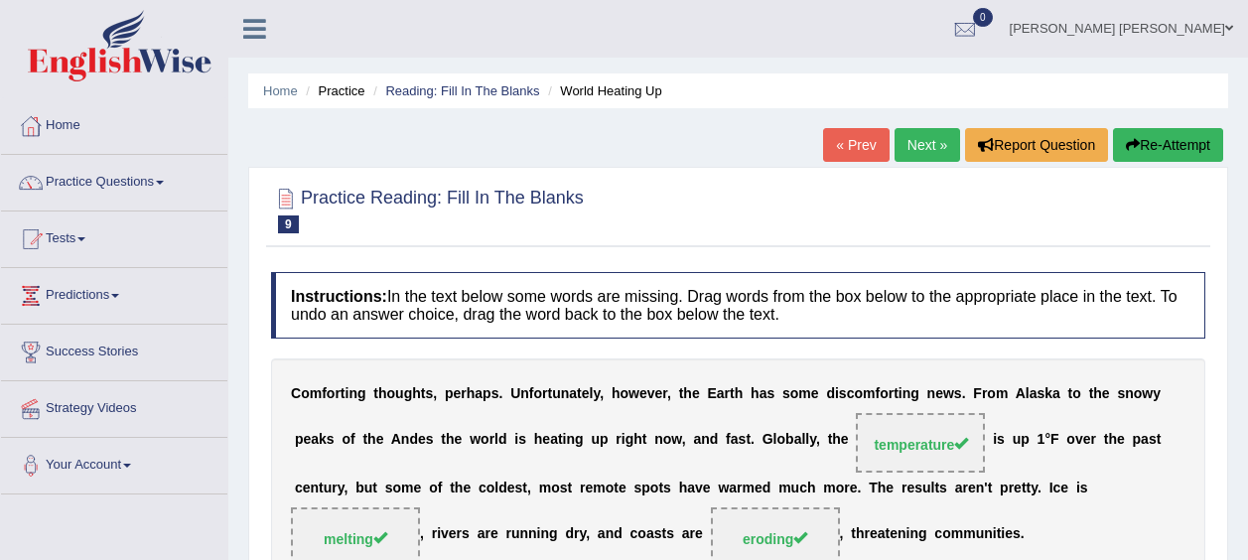 The height and width of the screenshot is (560, 1248). Describe the element at coordinates (977, 393) in the screenshot. I see `b: F` at that location.